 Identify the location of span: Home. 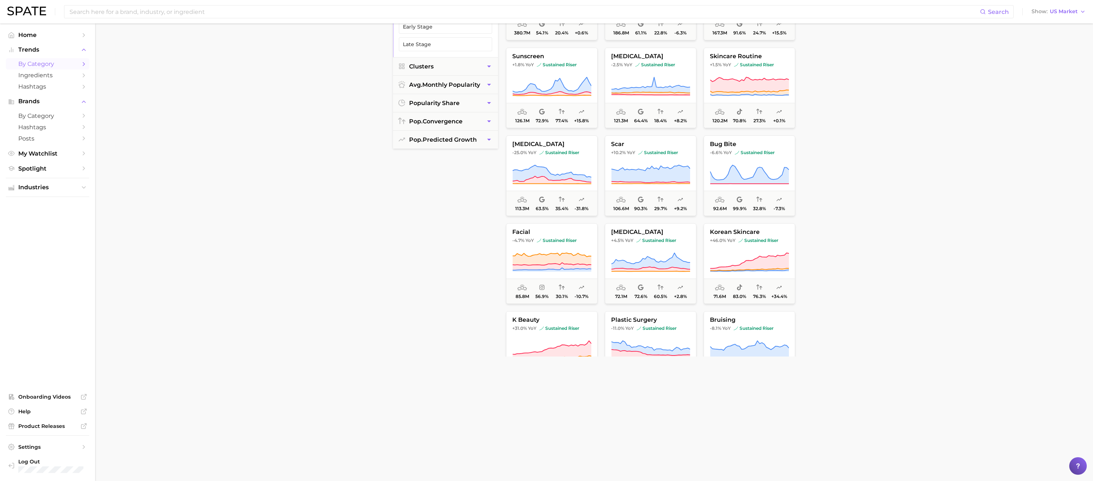
(48, 35).